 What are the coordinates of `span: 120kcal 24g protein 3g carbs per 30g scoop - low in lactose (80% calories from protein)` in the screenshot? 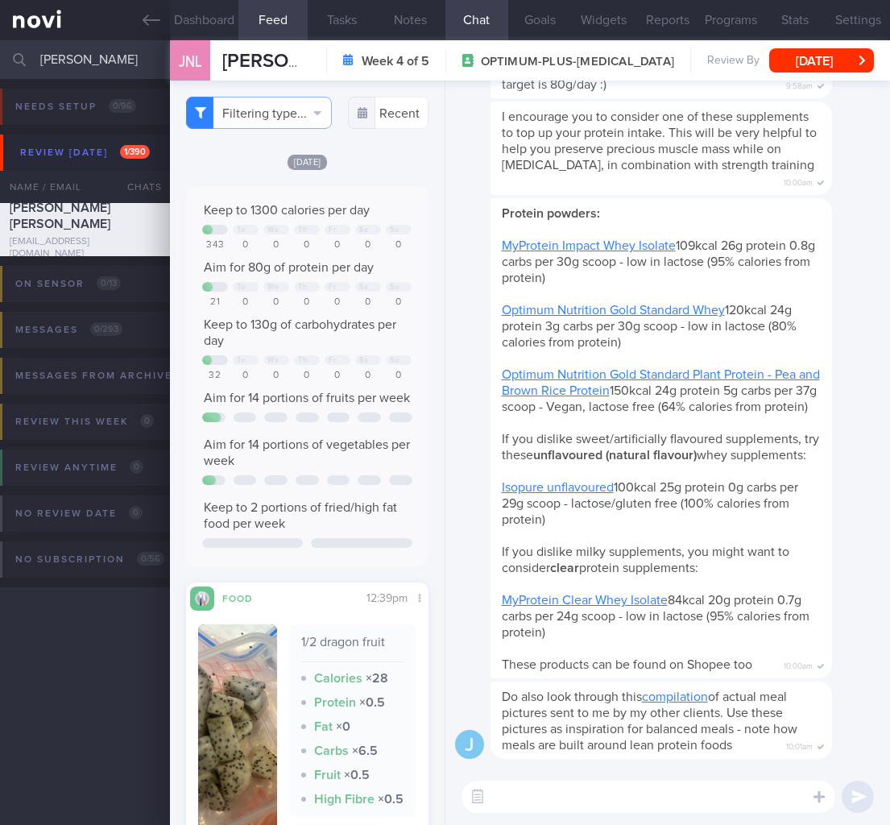 It's located at (649, 326).